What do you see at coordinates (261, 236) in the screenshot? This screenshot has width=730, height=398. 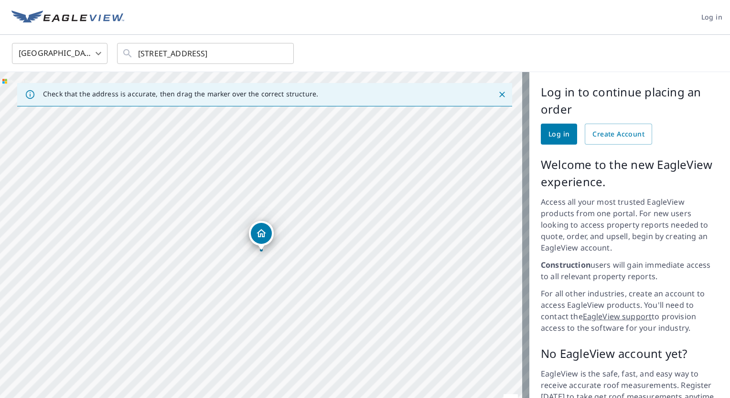 I see `div: Dropped pin, building 1, Residential property, 163 Temi Rd Raynham, MA 02767` at bounding box center [261, 236].